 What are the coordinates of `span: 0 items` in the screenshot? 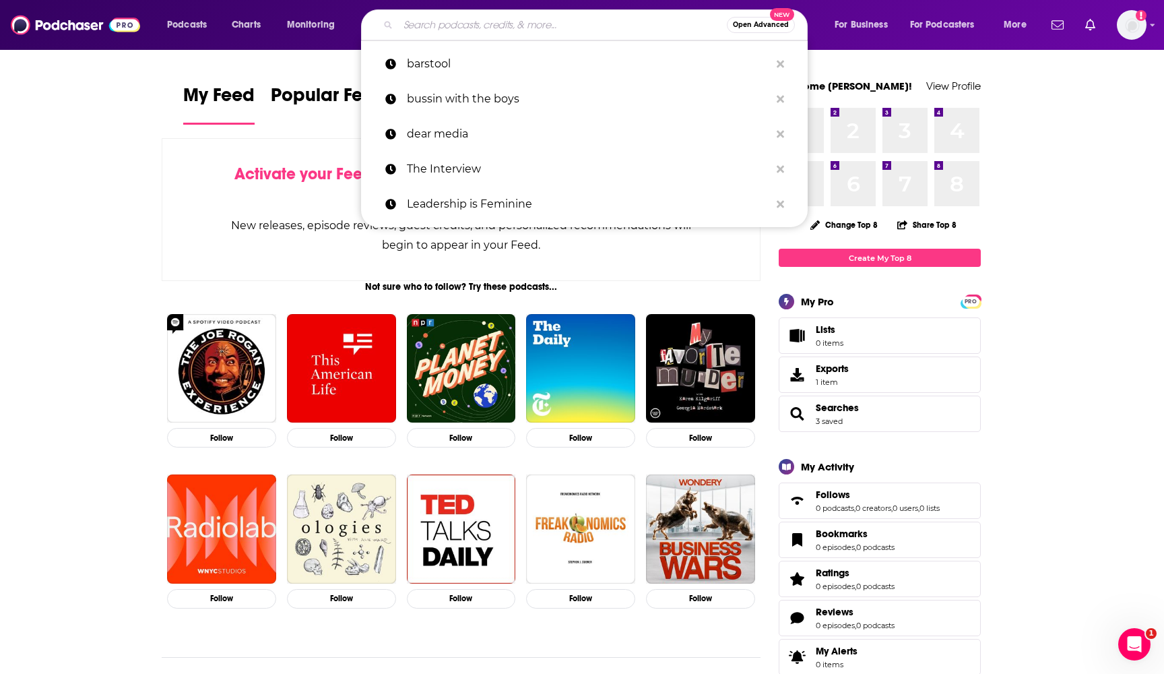 It's located at (837, 664).